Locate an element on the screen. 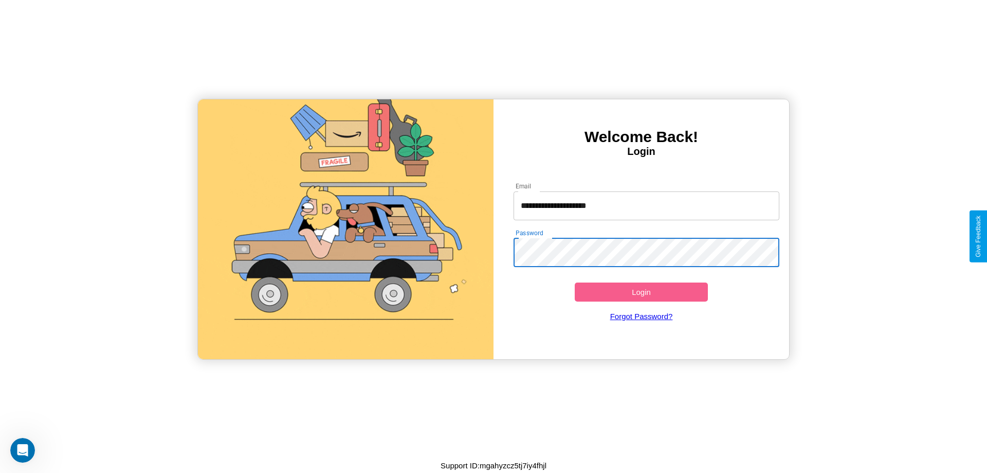 The width and height of the screenshot is (987, 473). p: Support ID: mgahyzcz5tj7iy4fhjl is located at coordinates (494, 465).